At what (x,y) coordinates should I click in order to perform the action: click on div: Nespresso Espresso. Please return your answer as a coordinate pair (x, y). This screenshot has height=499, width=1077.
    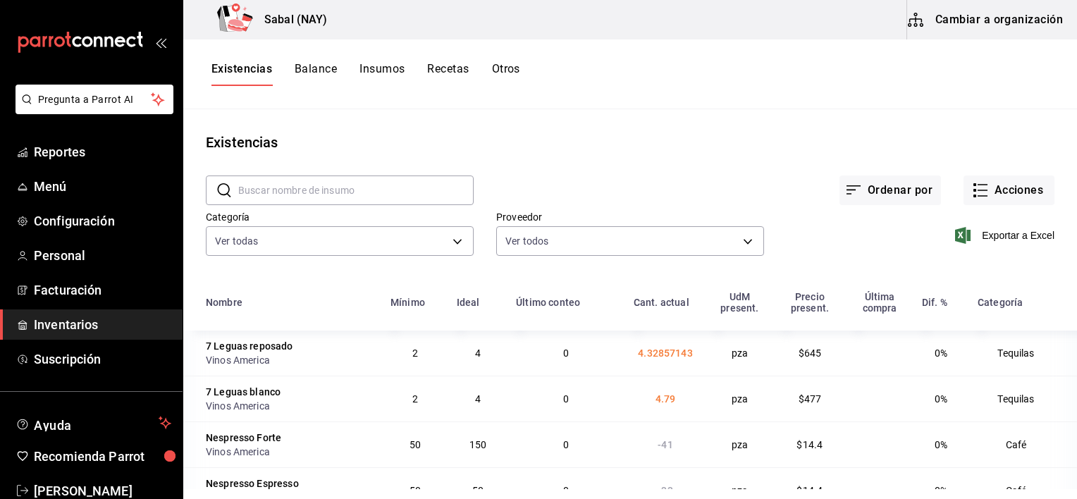
    Looking at the image, I should click on (252, 483).